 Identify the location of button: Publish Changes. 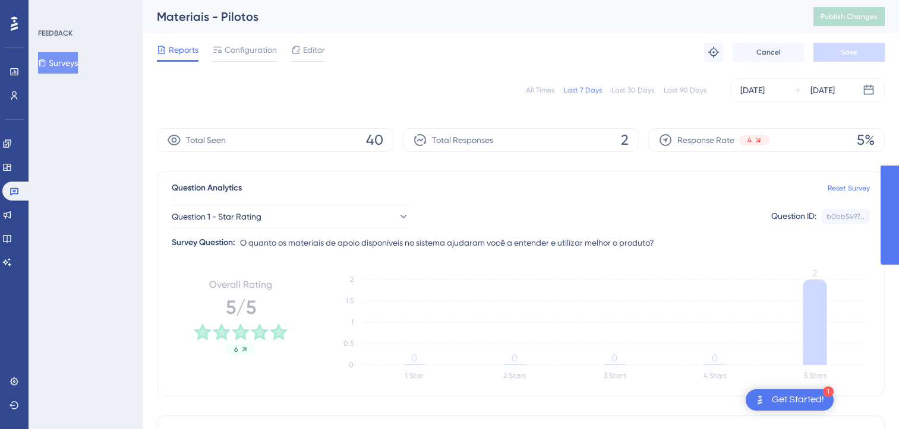
(849, 17).